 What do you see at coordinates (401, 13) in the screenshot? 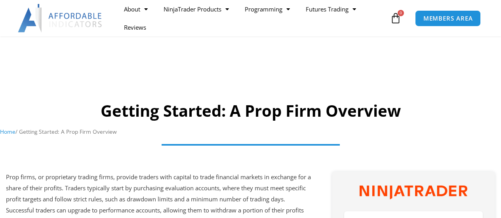
I see `span: 0` at bounding box center [401, 13].